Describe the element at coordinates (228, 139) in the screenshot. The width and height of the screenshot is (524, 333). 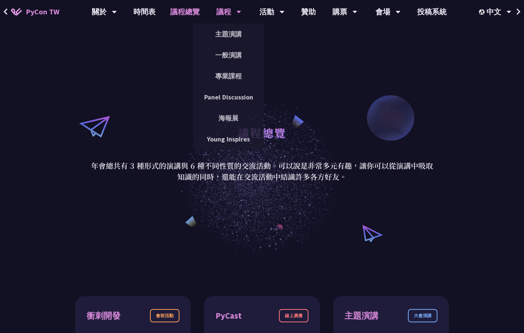
I see `a: Young Inspires` at that location.